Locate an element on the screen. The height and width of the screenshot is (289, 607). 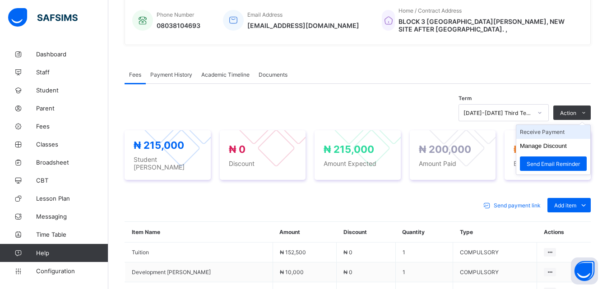
span: Tuition is located at coordinates (199, 252).